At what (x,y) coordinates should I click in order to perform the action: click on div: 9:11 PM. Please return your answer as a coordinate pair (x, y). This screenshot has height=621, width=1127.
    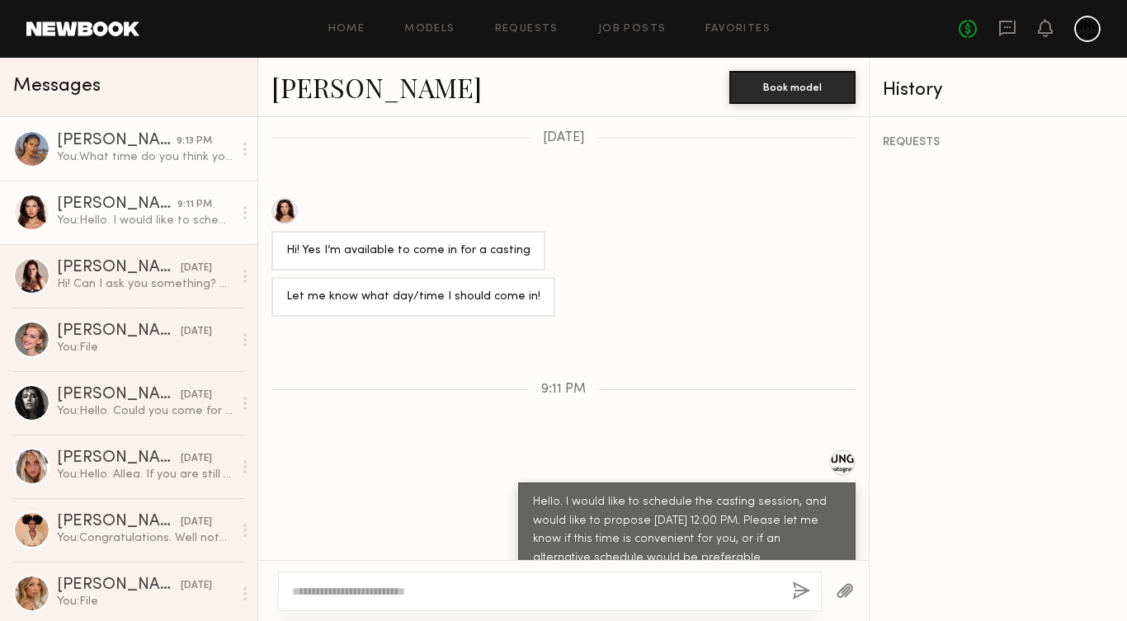
    Looking at the image, I should click on (195, 205).